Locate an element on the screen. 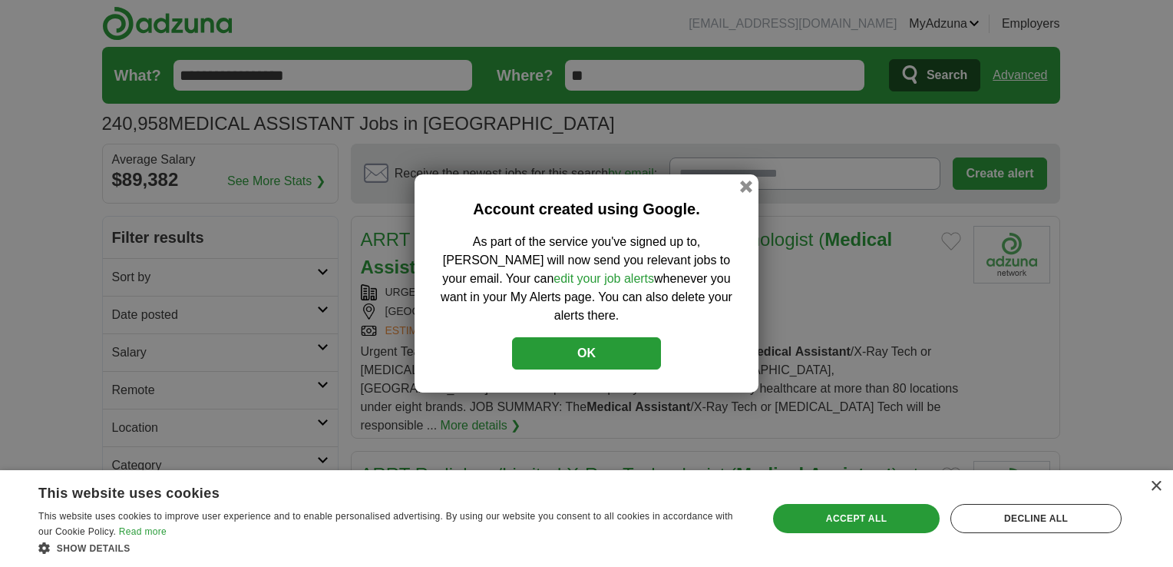 The width and height of the screenshot is (1173, 567). button: OK is located at coordinates (587, 353).